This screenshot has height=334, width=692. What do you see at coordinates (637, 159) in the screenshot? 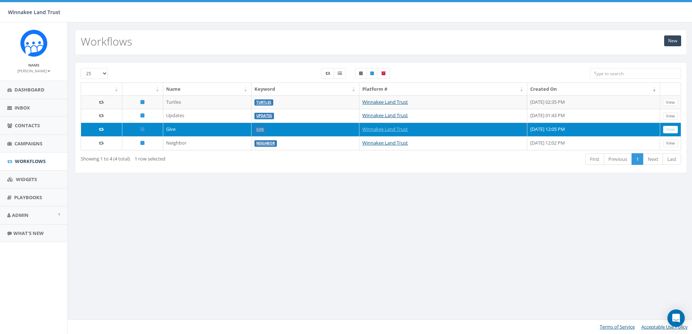
I see `a: 1` at bounding box center [637, 159].